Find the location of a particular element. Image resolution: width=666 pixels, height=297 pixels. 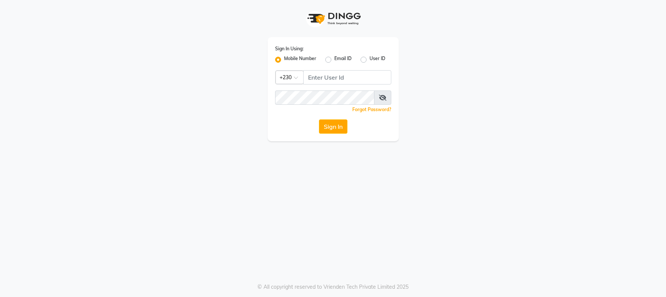

a: Forgot Password? is located at coordinates (372, 109).